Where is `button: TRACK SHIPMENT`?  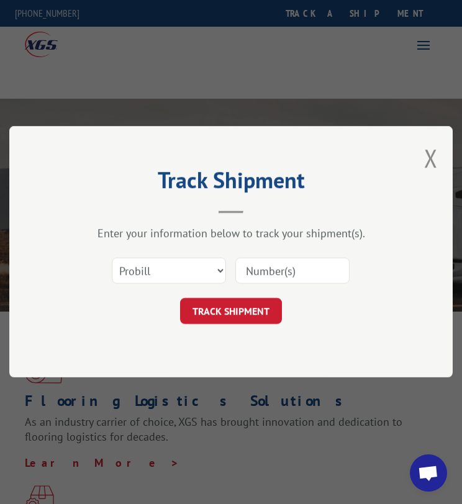 button: TRACK SHIPMENT is located at coordinates (231, 312).